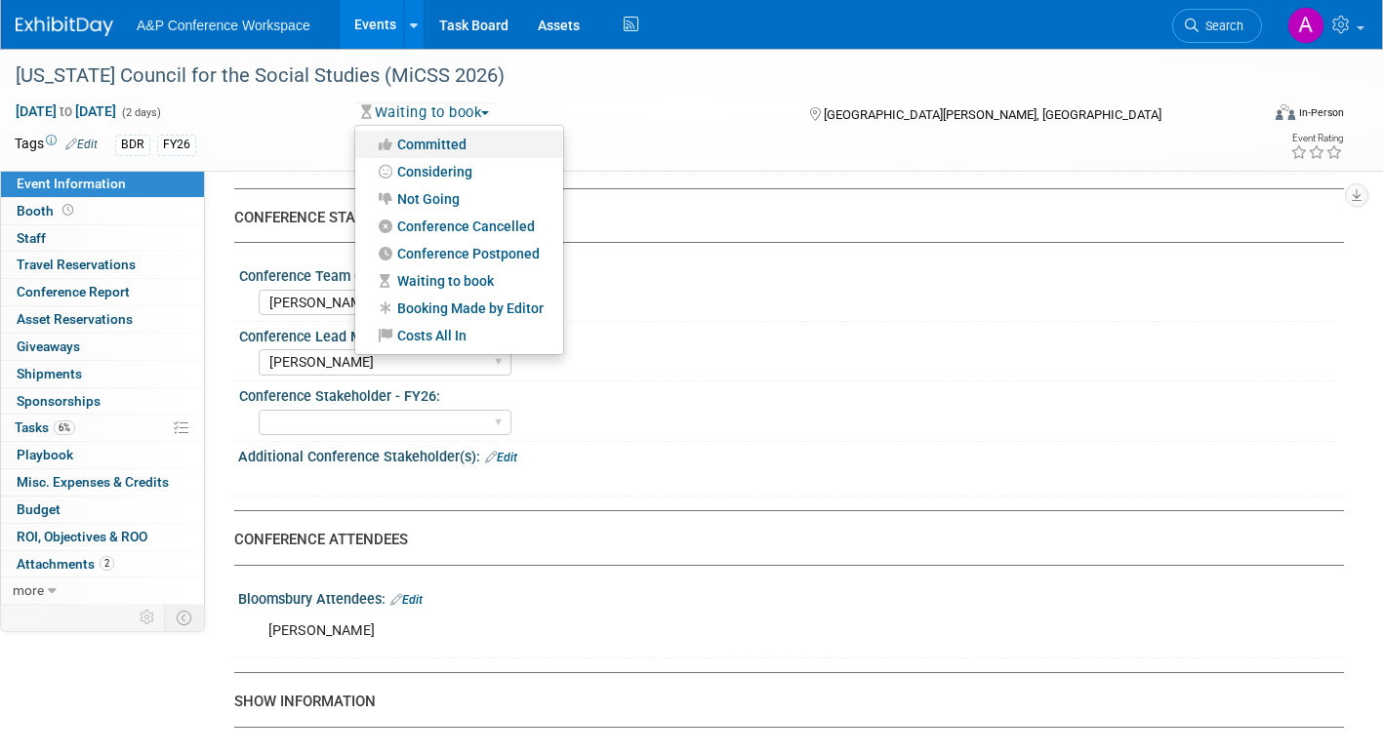 The width and height of the screenshot is (1383, 755). What do you see at coordinates (76, 264) in the screenshot?
I see `span: Travel Reservations` at bounding box center [76, 264].